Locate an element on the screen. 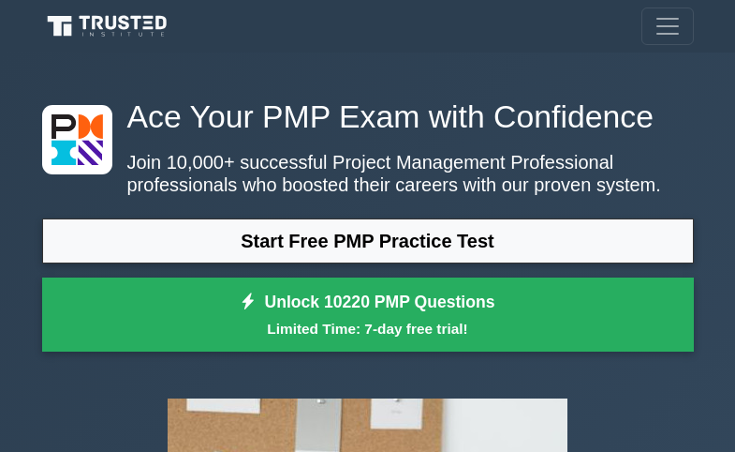 This screenshot has height=452, width=735. a: Start Free PMP Practice Test is located at coordinates (368, 241).